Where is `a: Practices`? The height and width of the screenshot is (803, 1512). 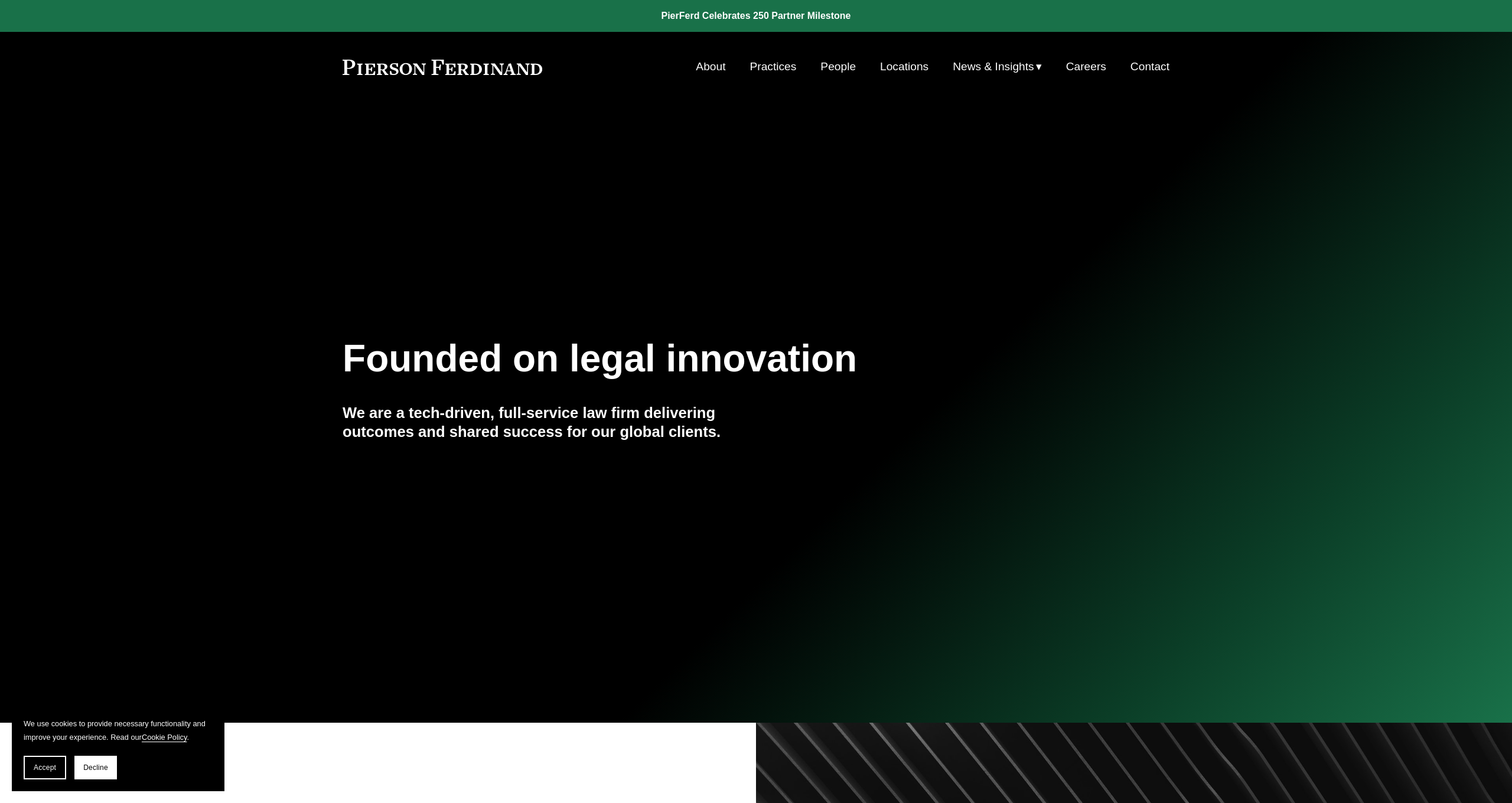 a: Practices is located at coordinates (772, 66).